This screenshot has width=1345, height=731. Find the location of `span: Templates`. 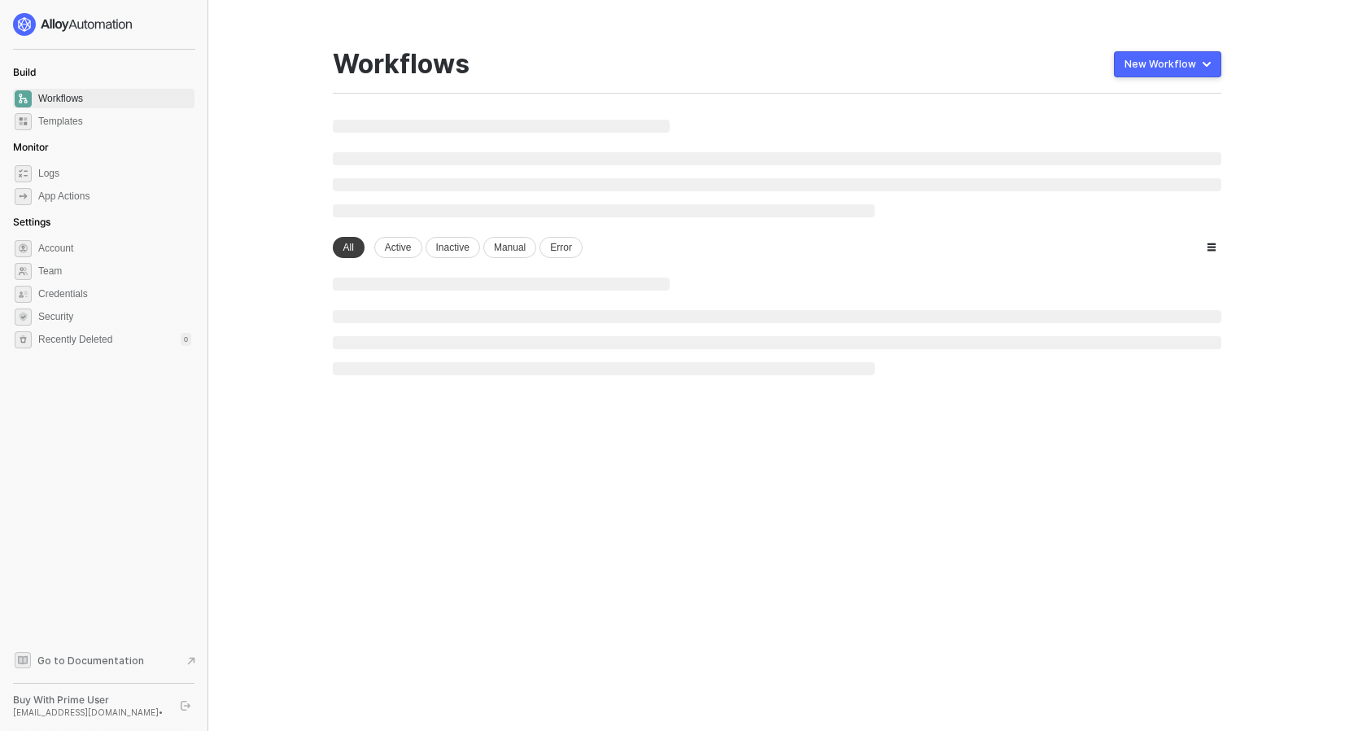

span: Templates is located at coordinates (115, 121).